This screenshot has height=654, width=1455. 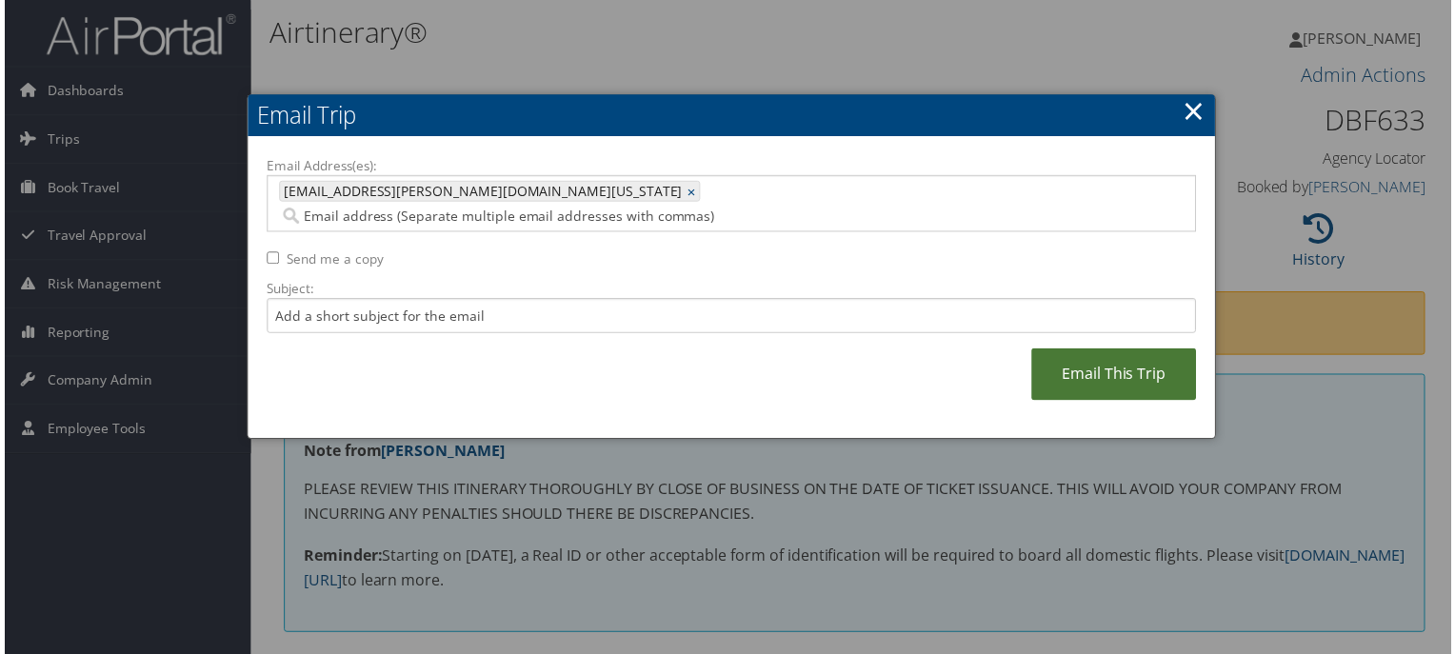 What do you see at coordinates (731, 317) in the screenshot?
I see `input: Add a short subject for the email` at bounding box center [731, 317].